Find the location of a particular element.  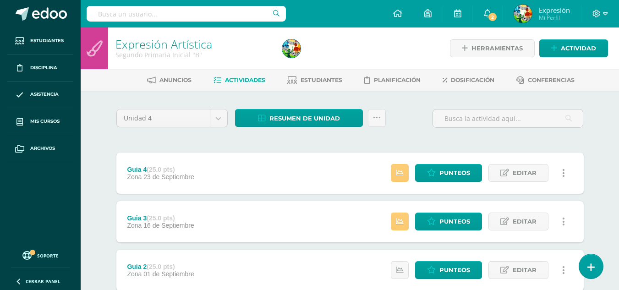

span: Expresión is located at coordinates (554, 10).